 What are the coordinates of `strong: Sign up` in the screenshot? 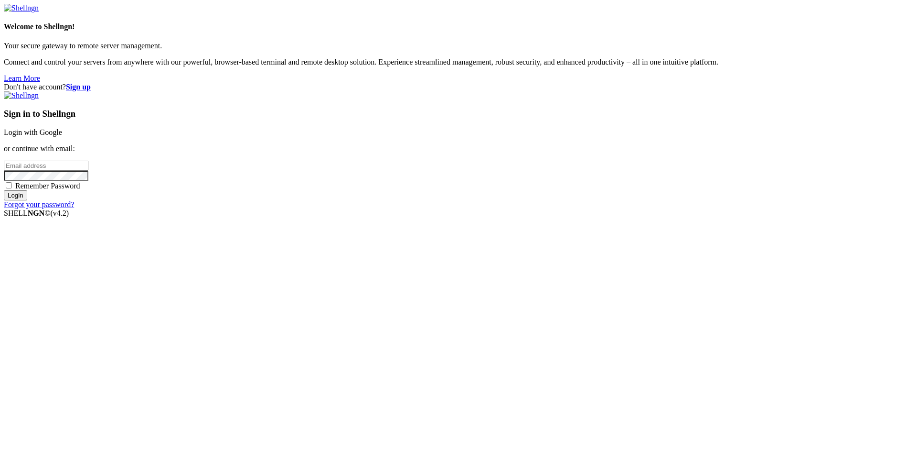 It's located at (78, 86).